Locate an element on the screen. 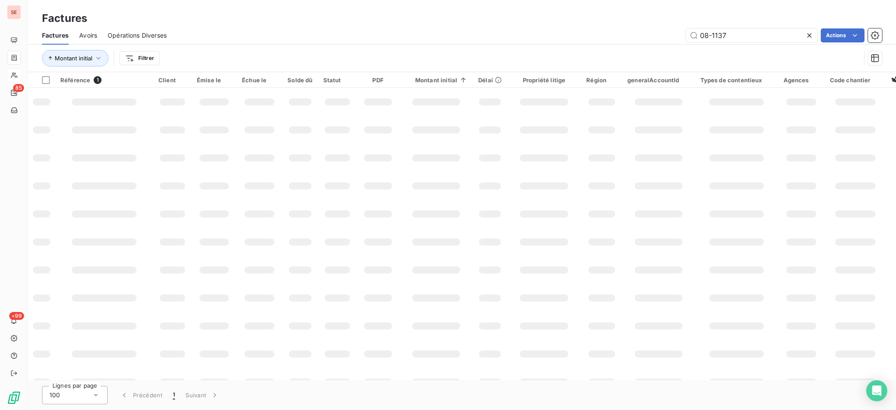 The width and height of the screenshot is (896, 410). button: Actions is located at coordinates (843, 35).